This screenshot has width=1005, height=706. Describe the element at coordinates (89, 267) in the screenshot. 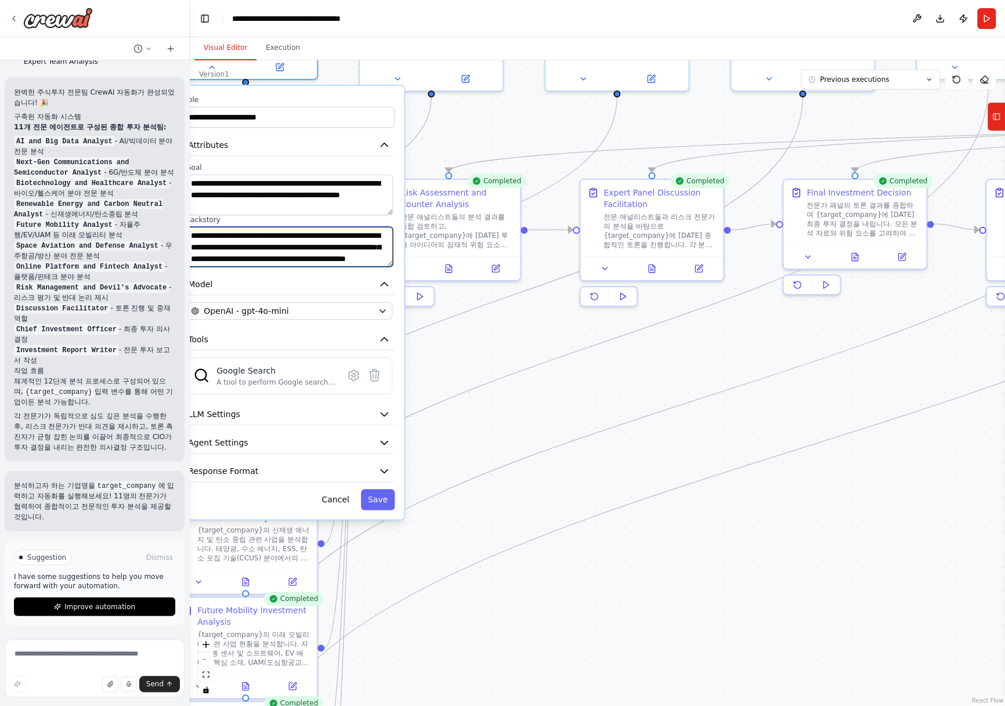

I see `code: Online Platform and Fintech Analyst` at that location.